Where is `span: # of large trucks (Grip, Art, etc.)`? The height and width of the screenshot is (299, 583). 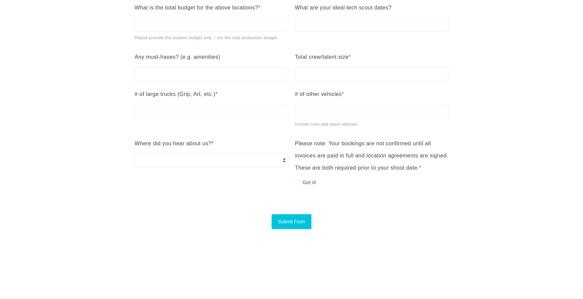
span: # of large trucks (Grip, Art, etc.) is located at coordinates (175, 94).